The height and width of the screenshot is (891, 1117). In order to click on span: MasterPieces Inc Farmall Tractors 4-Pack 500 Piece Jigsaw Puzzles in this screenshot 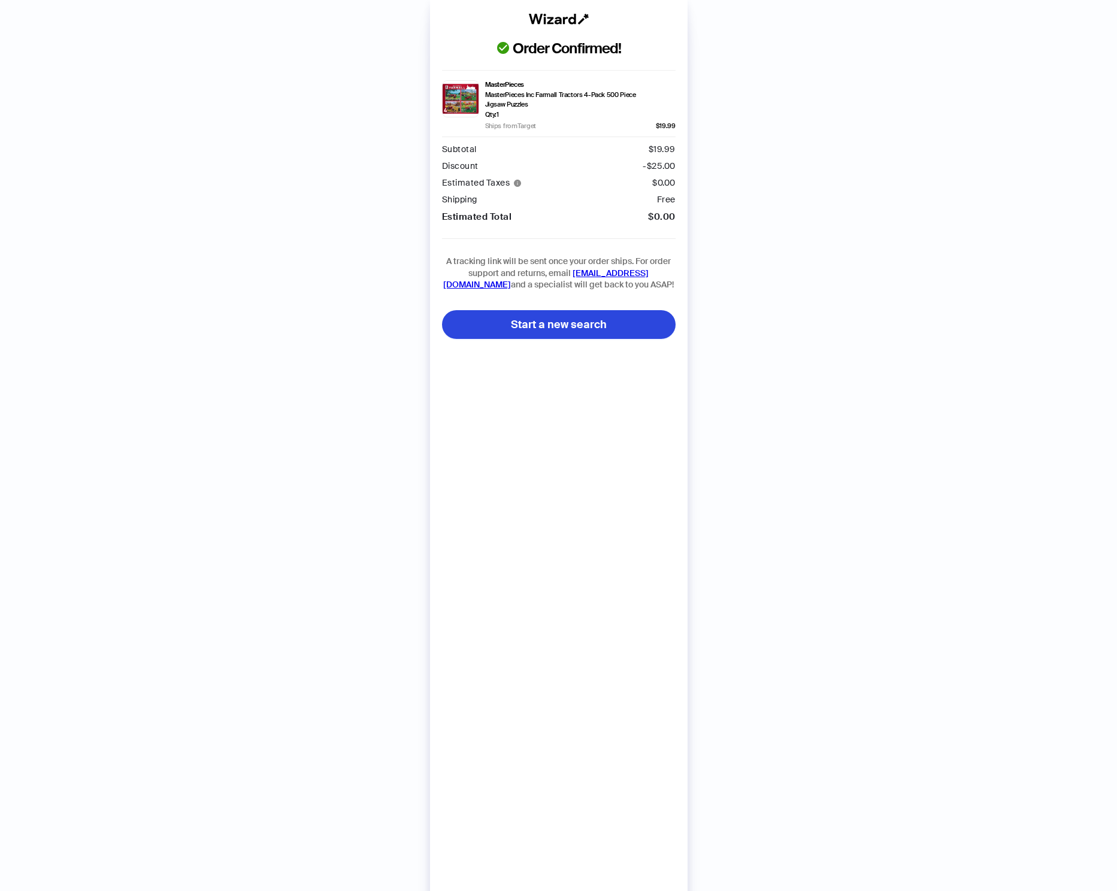, I will do `click(567, 99)`.